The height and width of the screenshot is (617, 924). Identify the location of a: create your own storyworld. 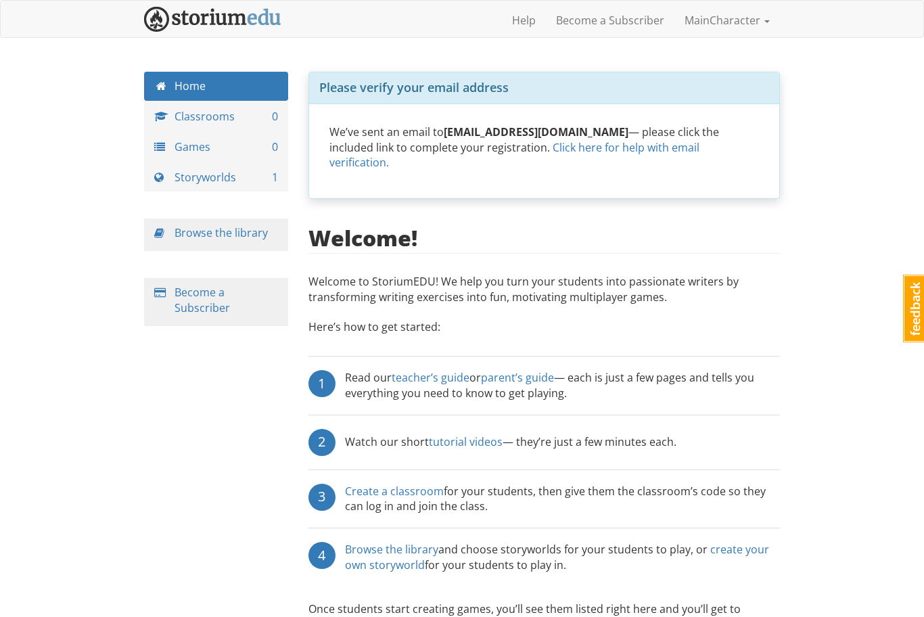
(557, 557).